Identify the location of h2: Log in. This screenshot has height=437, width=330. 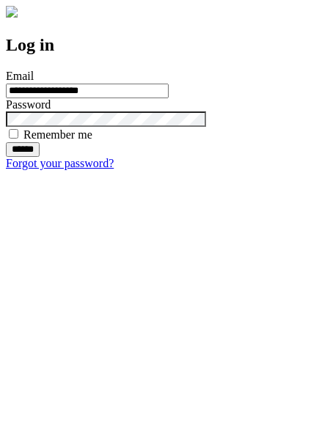
(165, 45).